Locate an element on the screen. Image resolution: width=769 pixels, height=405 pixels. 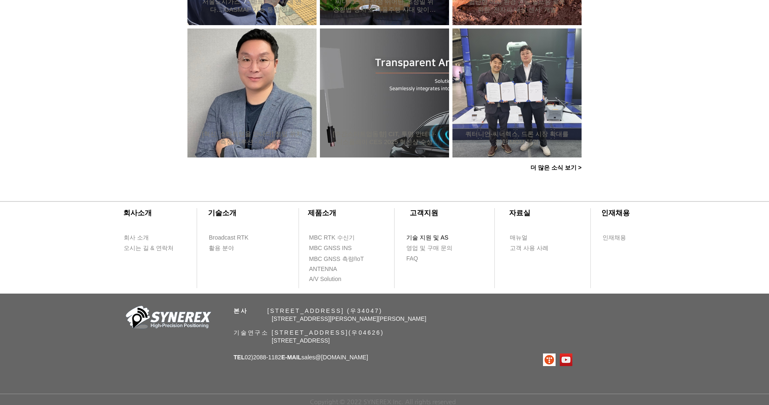
a: Broadcast RTK is located at coordinates (232, 238).